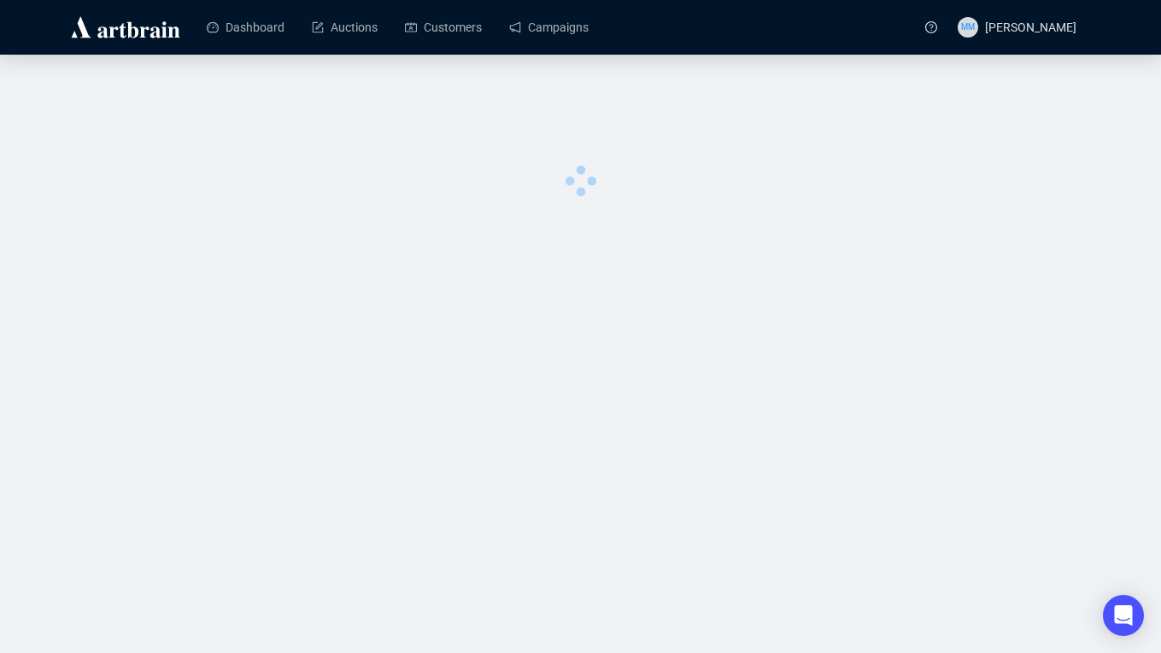  I want to click on span: MM, so click(968, 26).